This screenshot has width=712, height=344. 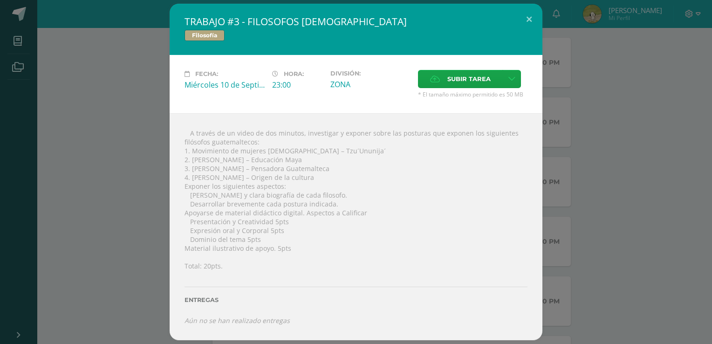 What do you see at coordinates (473, 94) in the screenshot?
I see `span: * El tamaño máximo permitido es 50 MB` at bounding box center [473, 94].